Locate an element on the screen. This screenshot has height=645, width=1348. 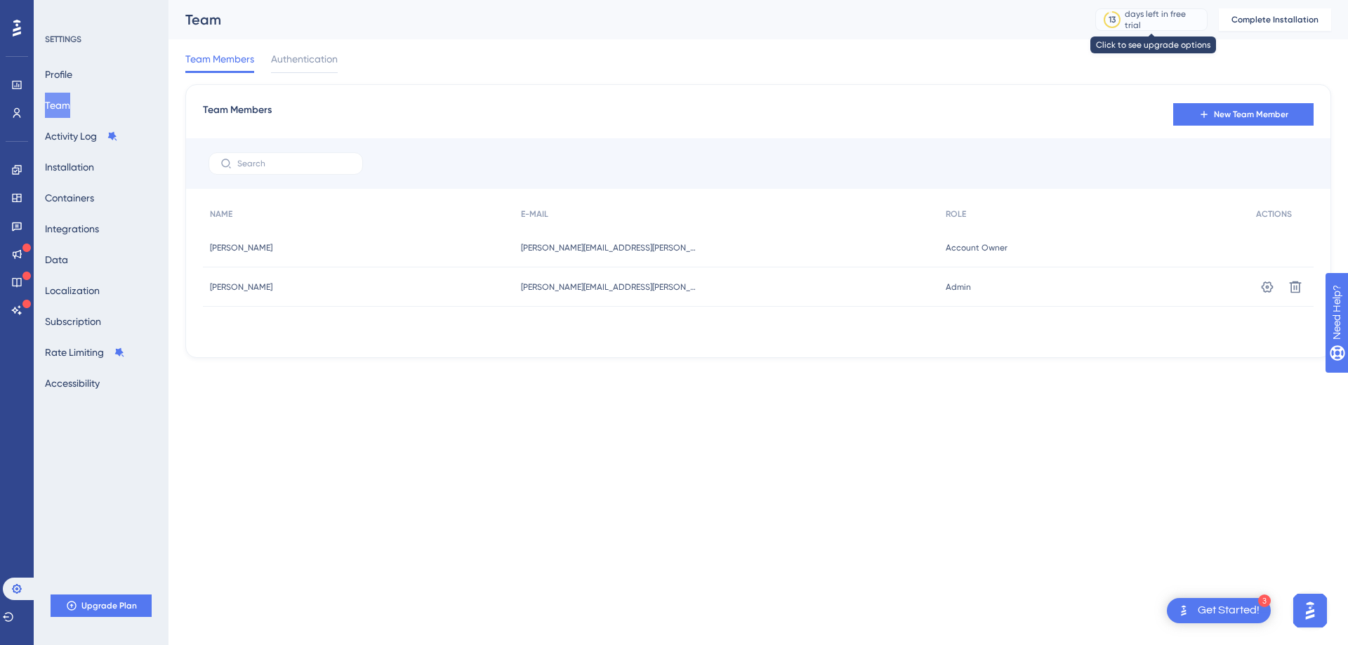
button: Complete Installation is located at coordinates (1275, 20).